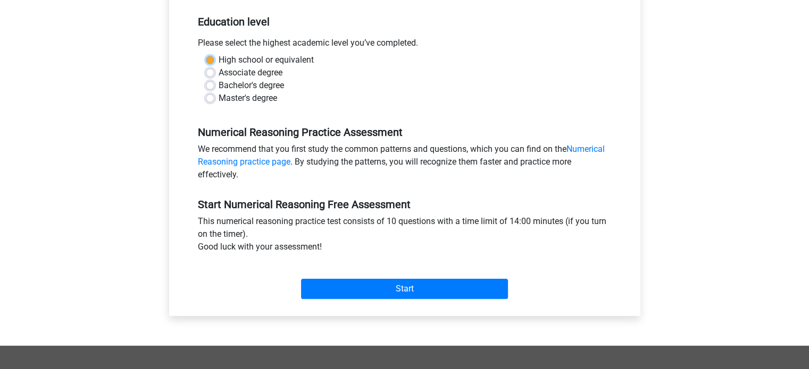 This screenshot has width=809, height=369. I want to click on h5: Start Numerical Reasoning Free Assessment, so click(405, 205).